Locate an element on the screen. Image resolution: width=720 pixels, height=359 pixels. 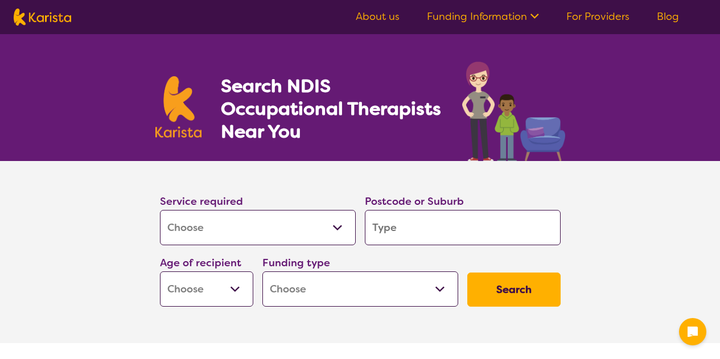
label: Funding type is located at coordinates (296, 263).